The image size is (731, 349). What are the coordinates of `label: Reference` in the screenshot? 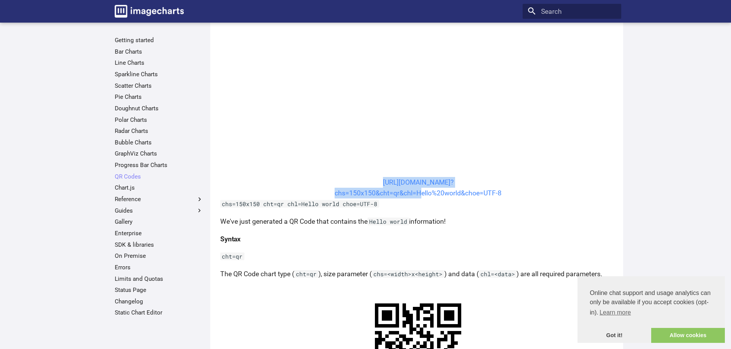 It's located at (159, 199).